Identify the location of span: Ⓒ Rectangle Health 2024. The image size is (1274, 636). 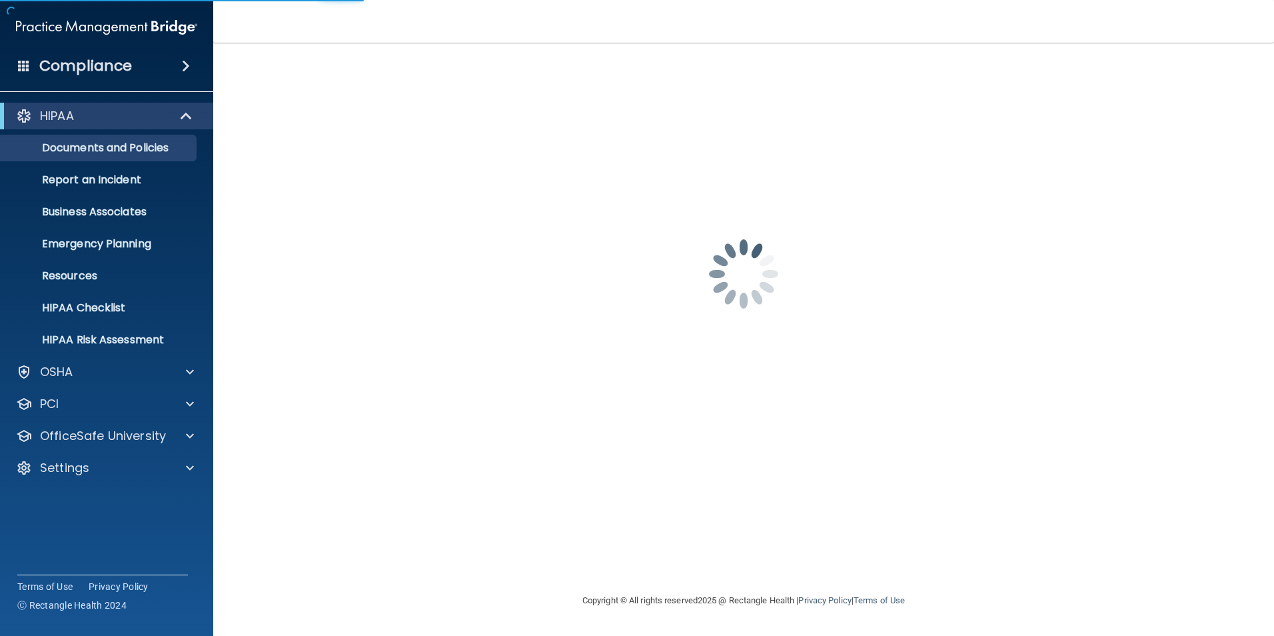
(72, 605).